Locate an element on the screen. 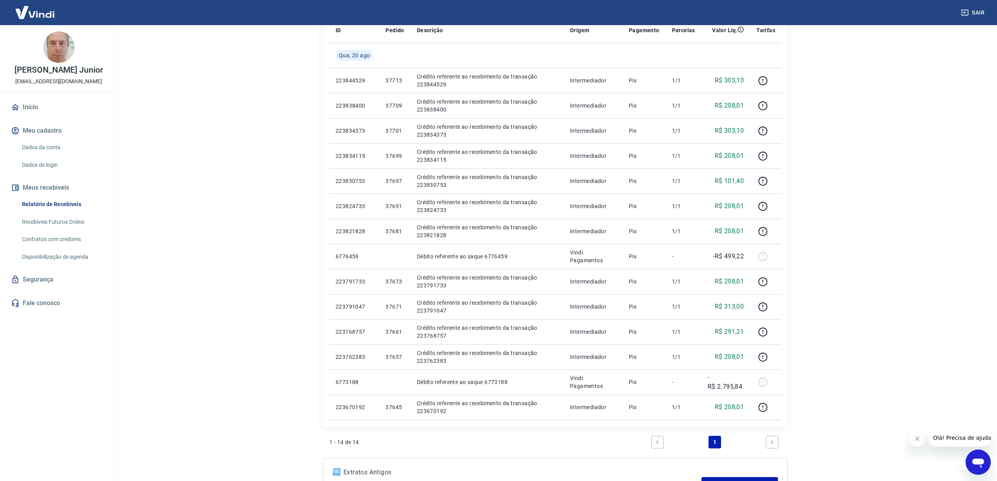 This screenshot has width=997, height=481. p: 223830753 is located at coordinates (354, 181).